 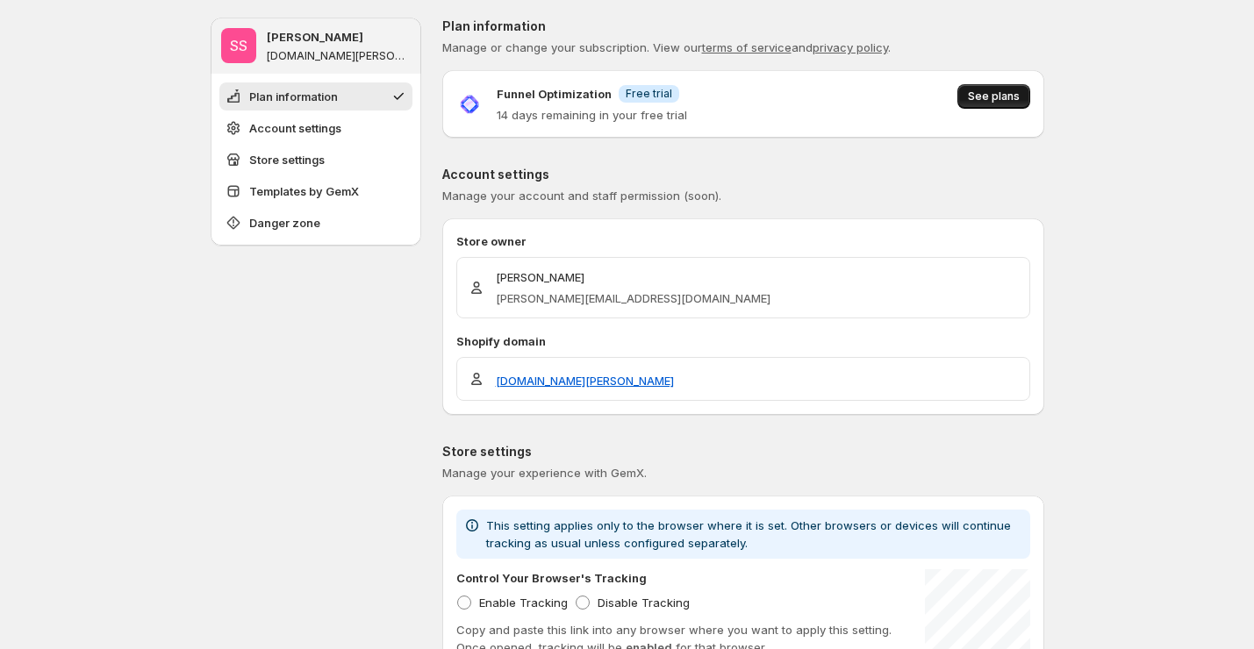 I want to click on p: Shopify domain, so click(x=743, y=341).